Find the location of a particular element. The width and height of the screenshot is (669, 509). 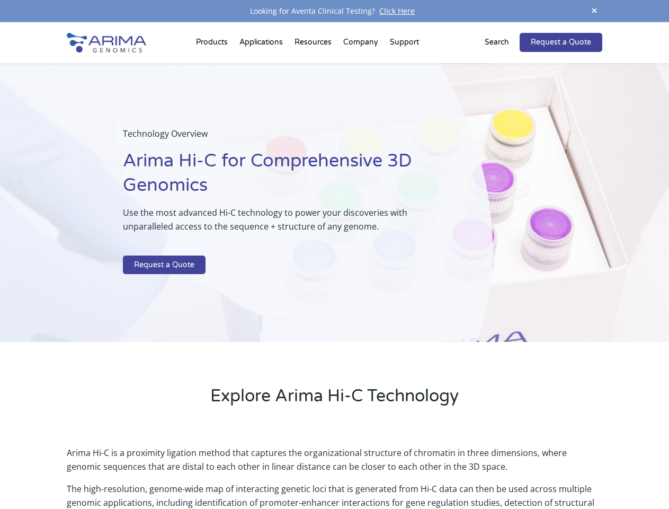

a: Click Here is located at coordinates (397, 11).